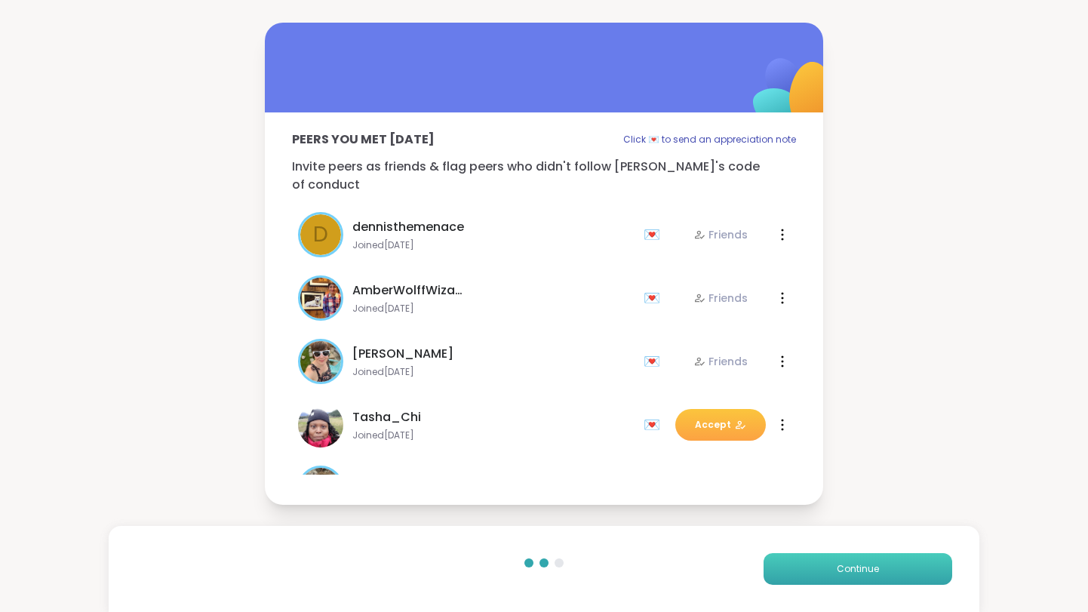 The image size is (1088, 612). What do you see at coordinates (409, 290) in the screenshot?
I see `span: AmberWolffWizard` at bounding box center [409, 290].